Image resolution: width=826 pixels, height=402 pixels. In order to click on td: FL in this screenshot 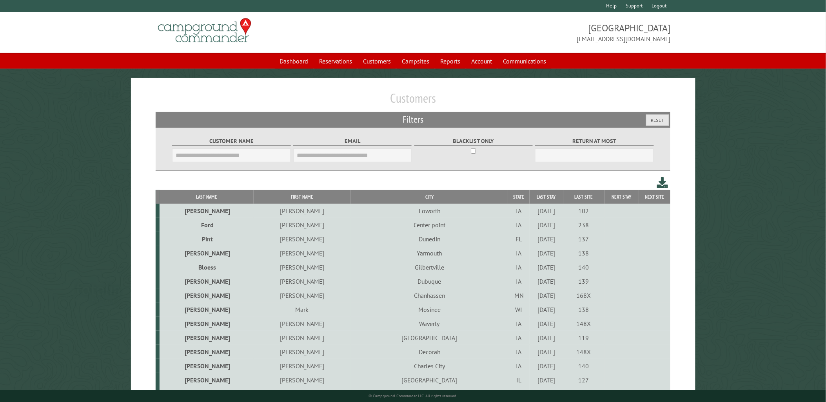, I will do `click(519, 239)`.